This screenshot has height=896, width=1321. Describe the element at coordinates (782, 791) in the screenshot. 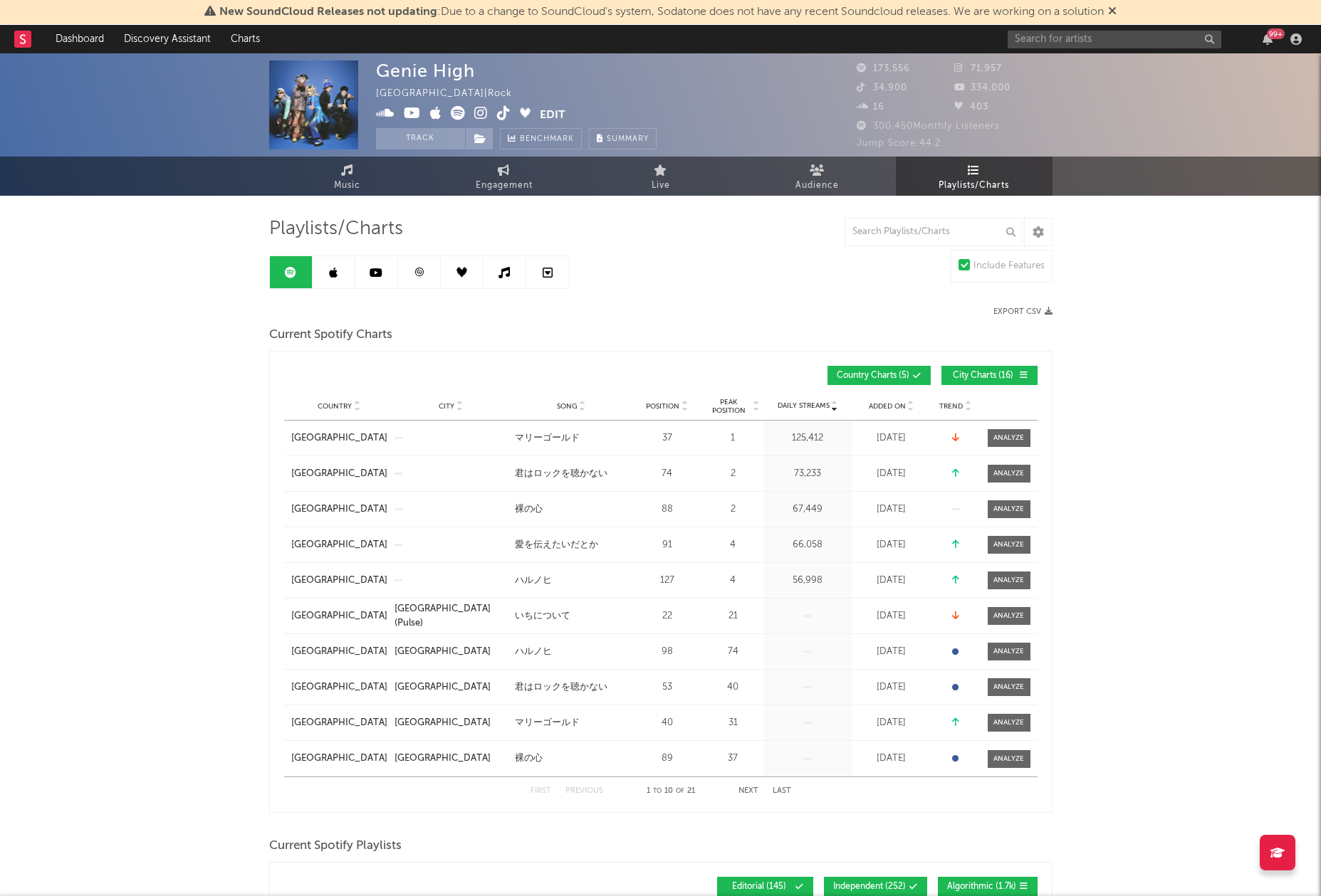

I see `button: Last` at that location.